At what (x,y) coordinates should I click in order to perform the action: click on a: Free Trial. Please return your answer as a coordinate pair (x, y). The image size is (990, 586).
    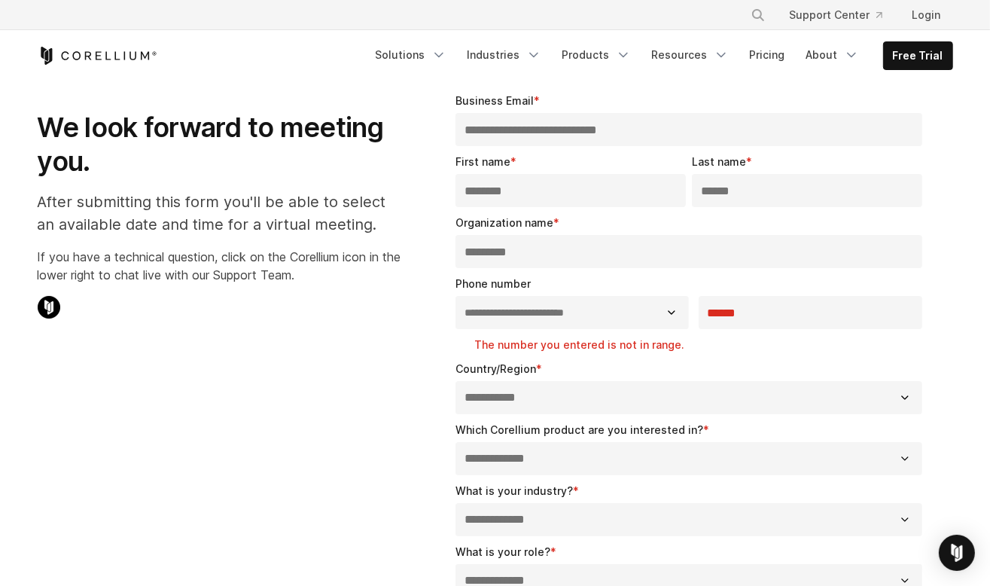
    Looking at the image, I should click on (918, 56).